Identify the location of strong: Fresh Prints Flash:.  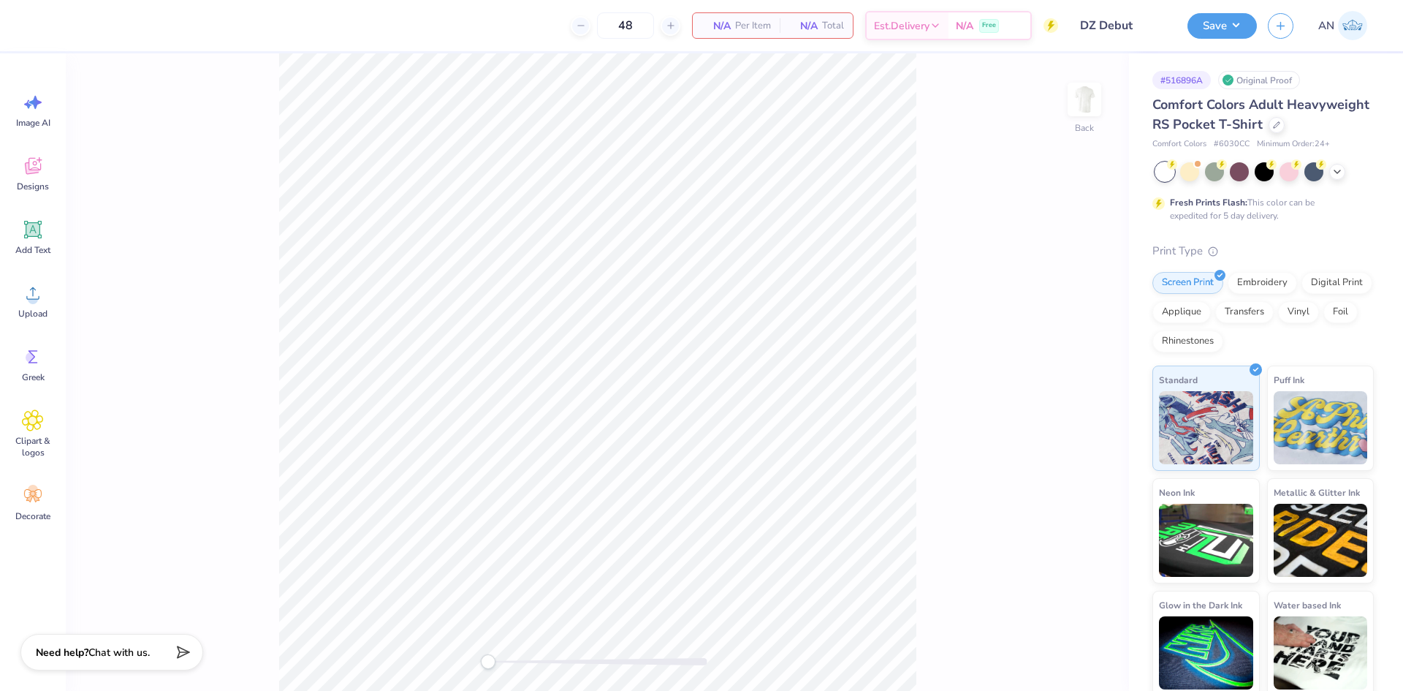
(1209, 202).